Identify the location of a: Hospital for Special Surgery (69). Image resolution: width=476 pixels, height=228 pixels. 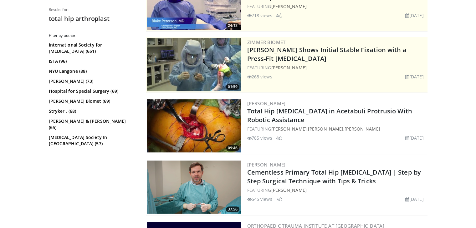
(92, 91).